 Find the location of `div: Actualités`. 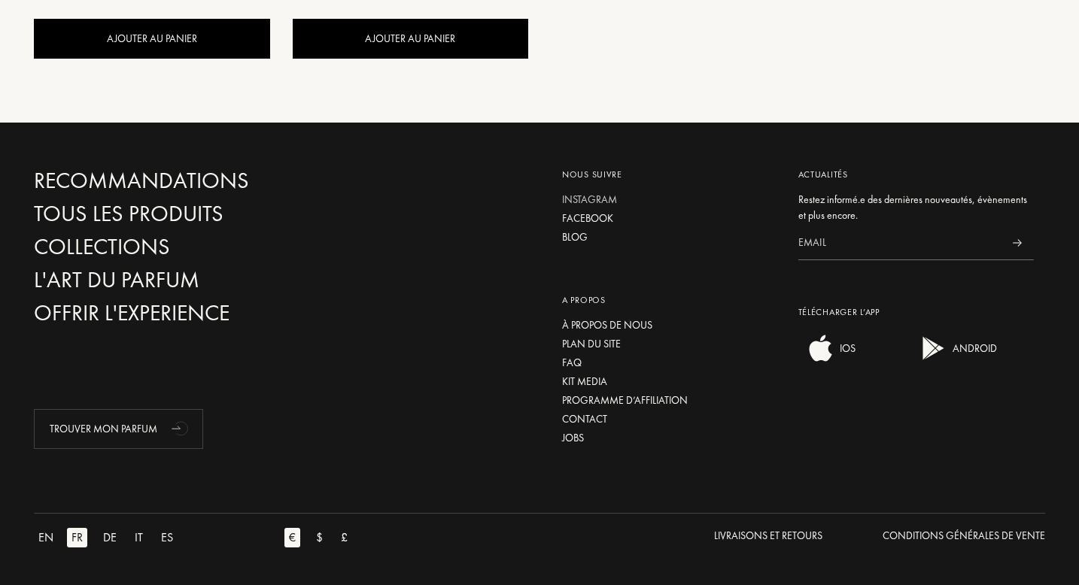

div: Actualités is located at coordinates (917, 175).